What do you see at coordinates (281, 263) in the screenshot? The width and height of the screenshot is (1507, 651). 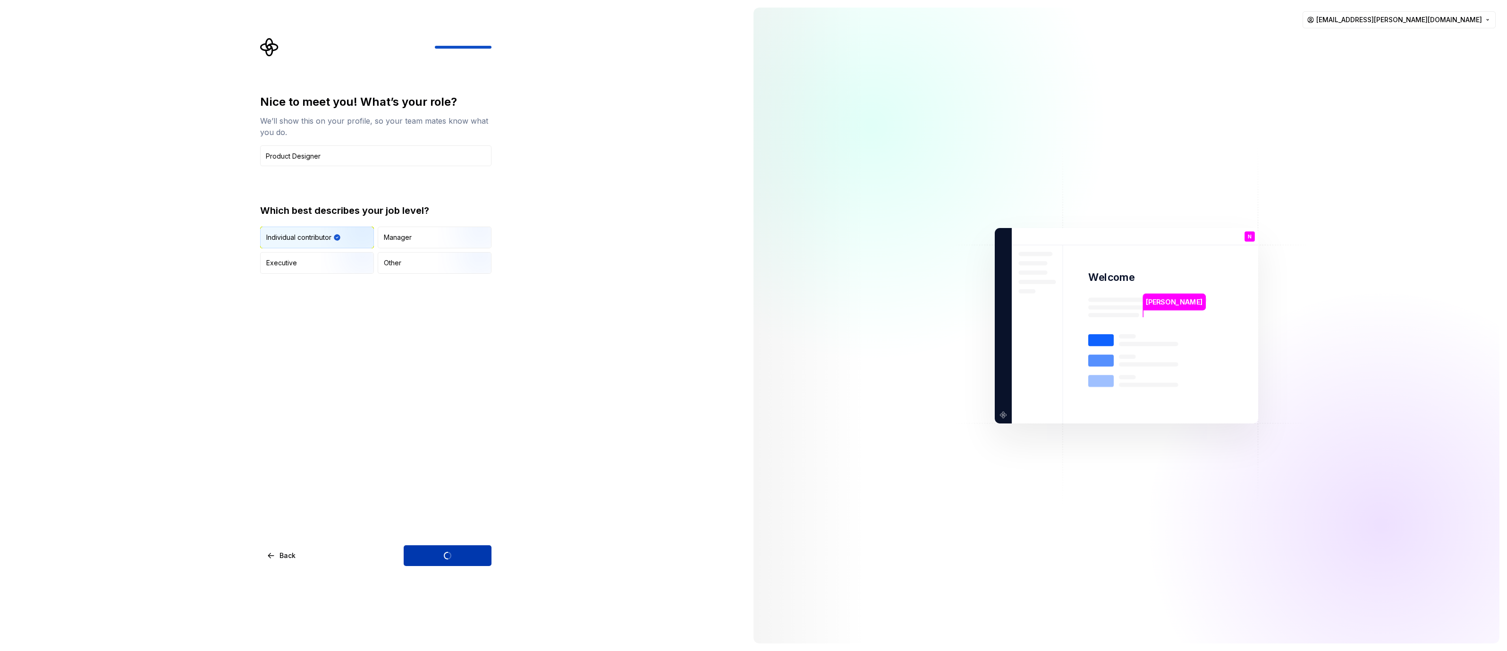 I see `div: Executive` at bounding box center [281, 263].